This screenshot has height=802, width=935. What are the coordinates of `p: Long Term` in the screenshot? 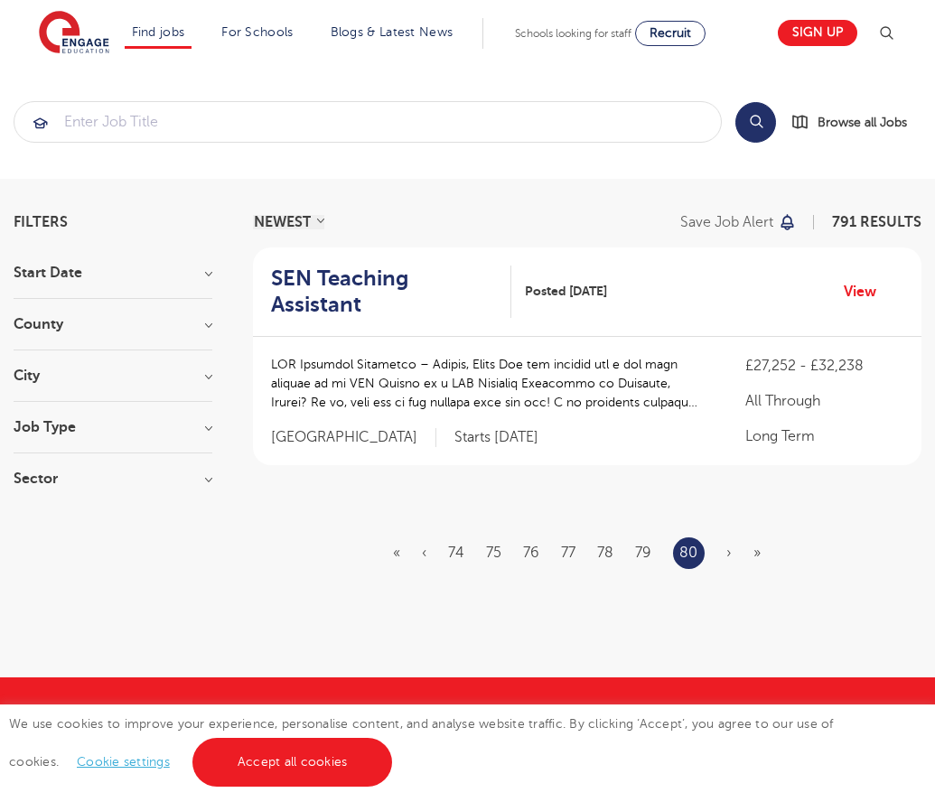 It's located at (824, 436).